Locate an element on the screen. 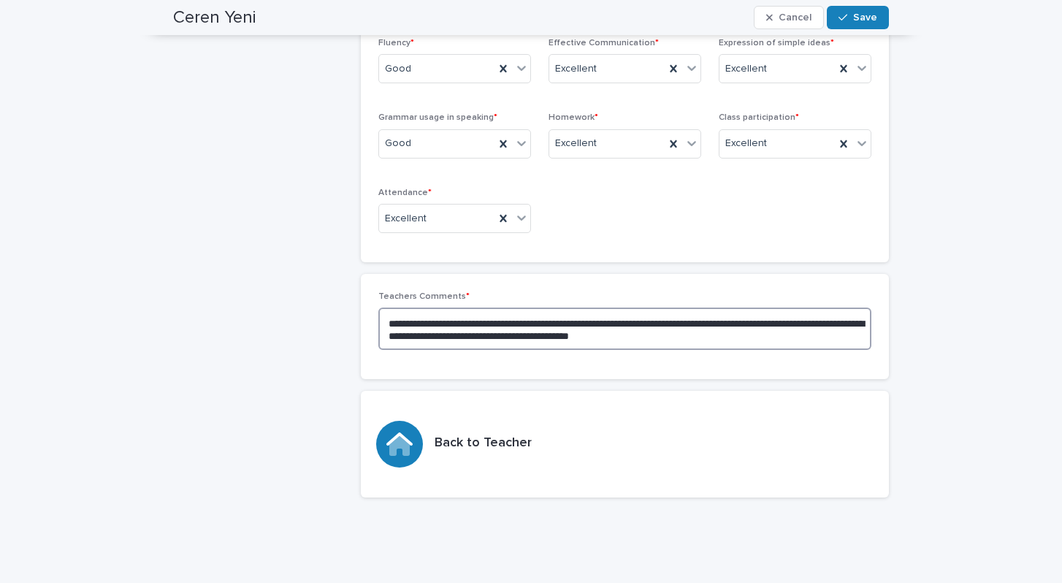 This screenshot has width=1062, height=583. h3: Back to Teacher is located at coordinates (483, 443).